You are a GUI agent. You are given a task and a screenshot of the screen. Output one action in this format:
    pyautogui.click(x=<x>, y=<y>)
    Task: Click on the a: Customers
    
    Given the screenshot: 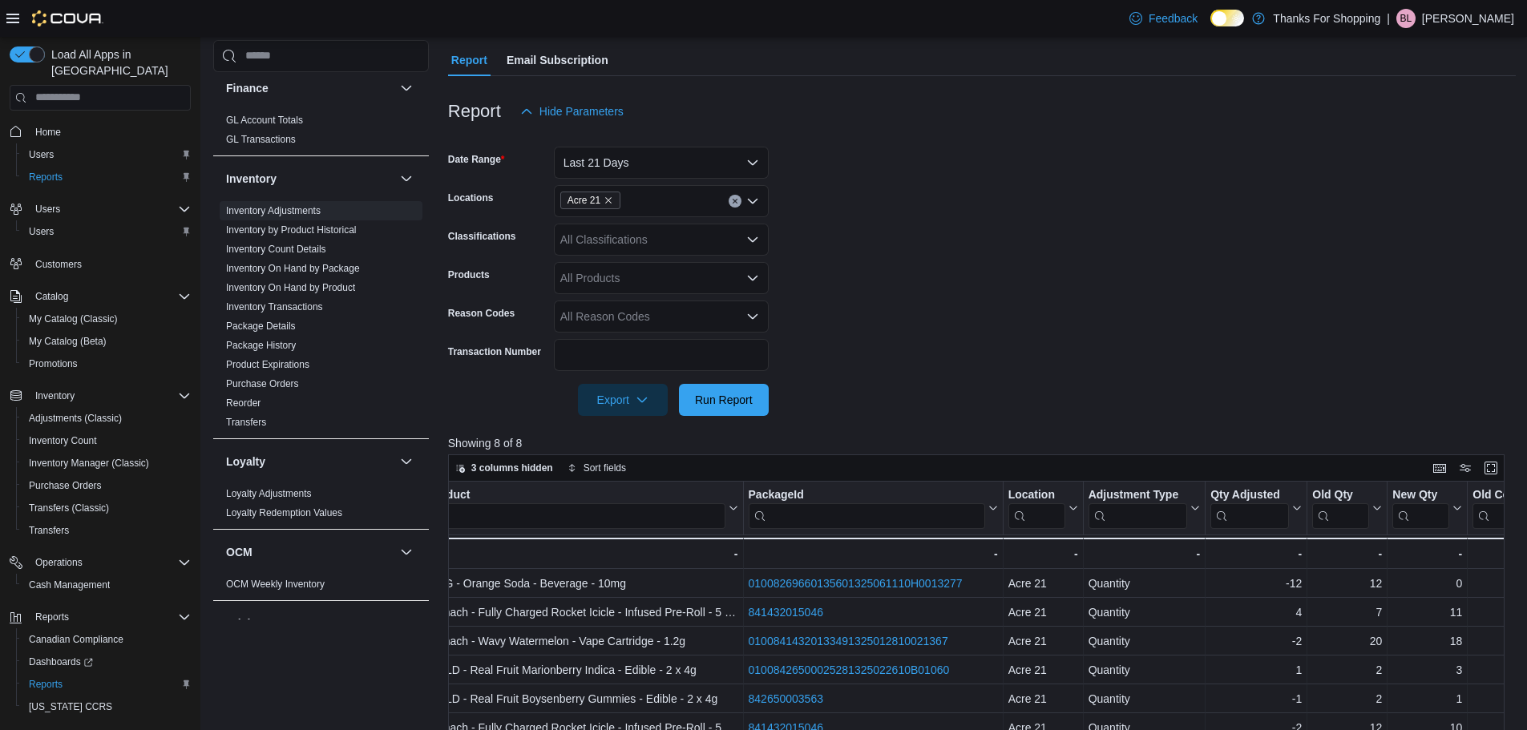 What is the action you would take?
    pyautogui.click(x=59, y=265)
    